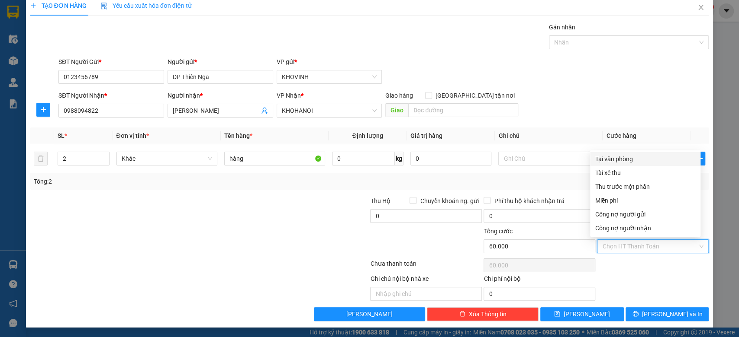 The image size is (739, 337). Describe the element at coordinates (58, 6) in the screenshot. I see `span: TẠO ĐƠN HÀNG` at that location.